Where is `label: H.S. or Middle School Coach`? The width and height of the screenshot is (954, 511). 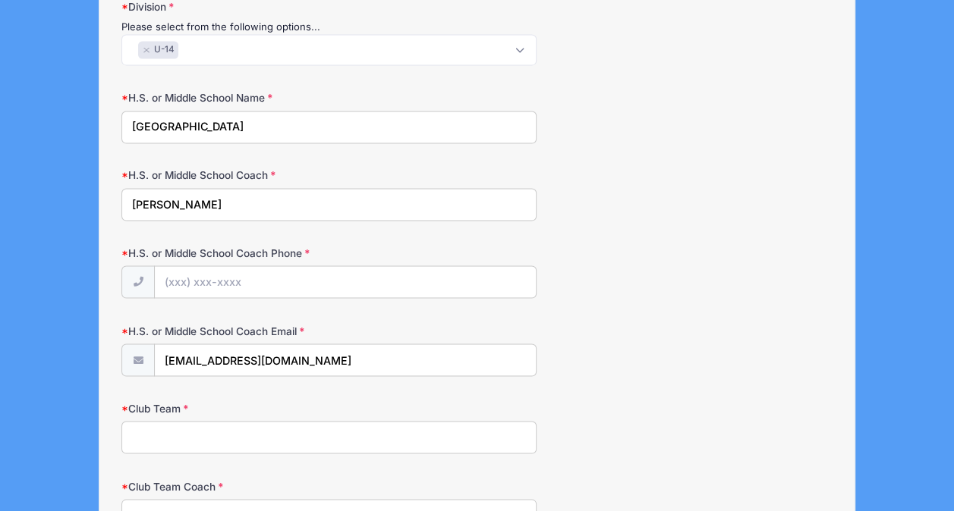 label: H.S. or Middle School Coach is located at coordinates (240, 175).